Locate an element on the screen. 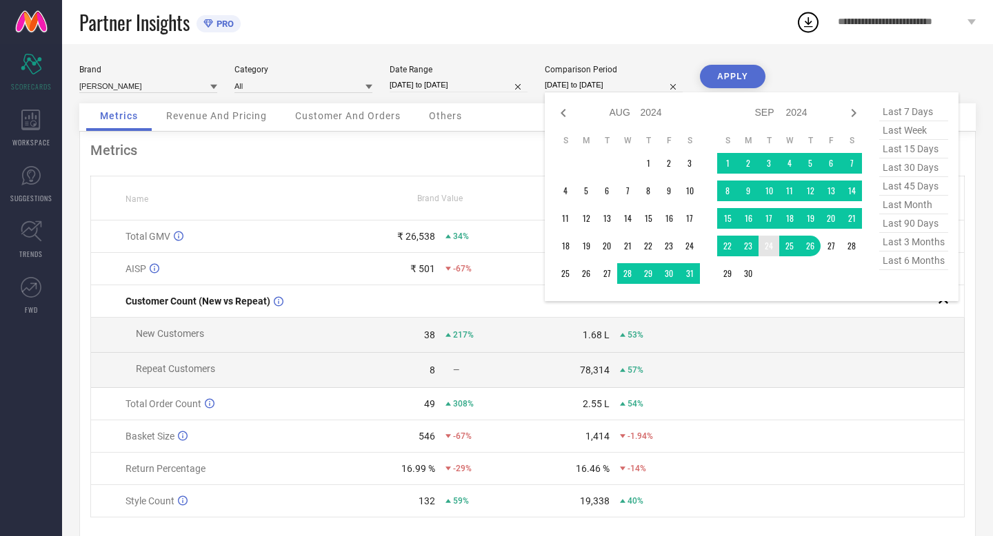 The height and width of the screenshot is (536, 993). td: Mon Sep 09 2024 is located at coordinates (748, 191).